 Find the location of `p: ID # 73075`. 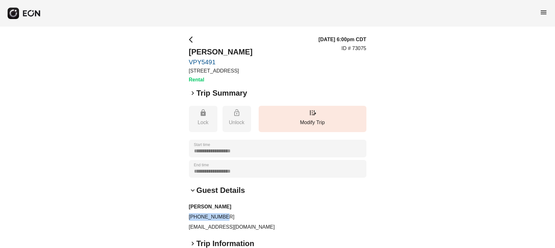

p: ID # 73075 is located at coordinates (354, 49).